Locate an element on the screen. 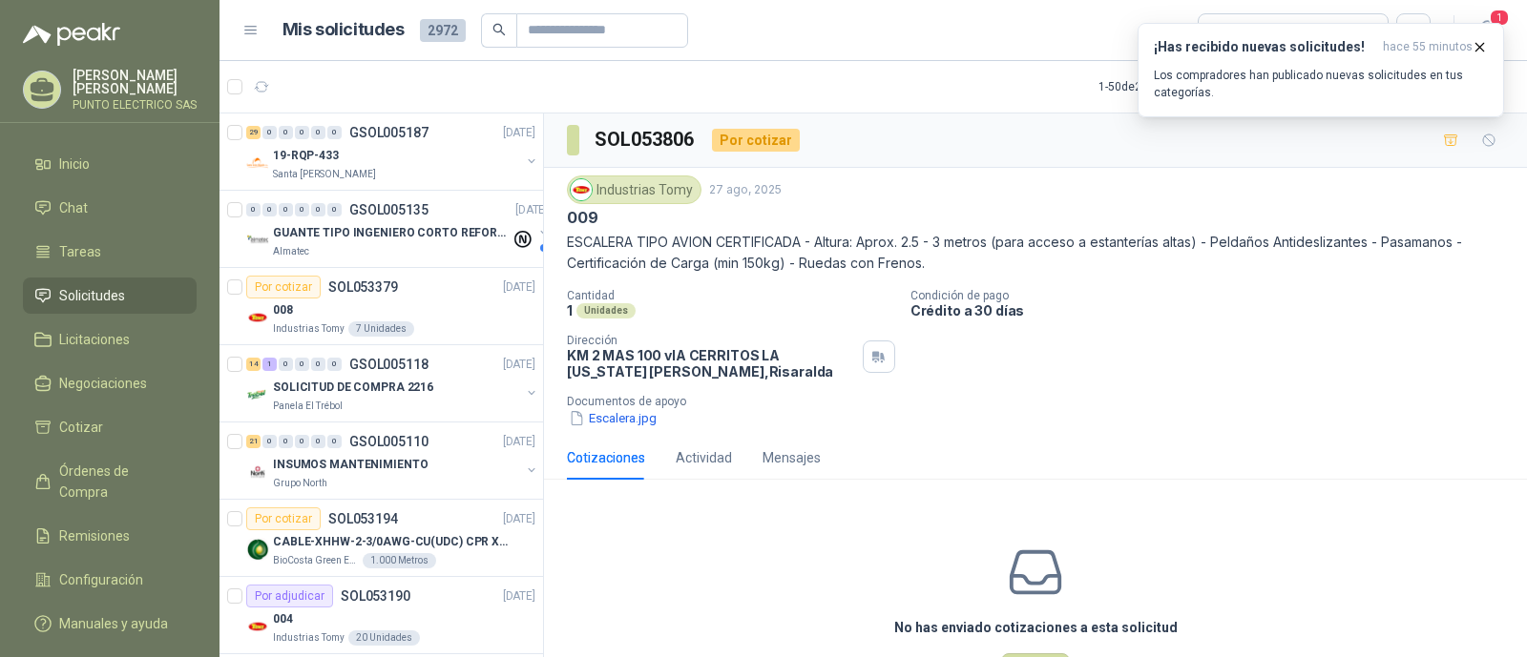  p: GSOL005135 is located at coordinates (388, 210).